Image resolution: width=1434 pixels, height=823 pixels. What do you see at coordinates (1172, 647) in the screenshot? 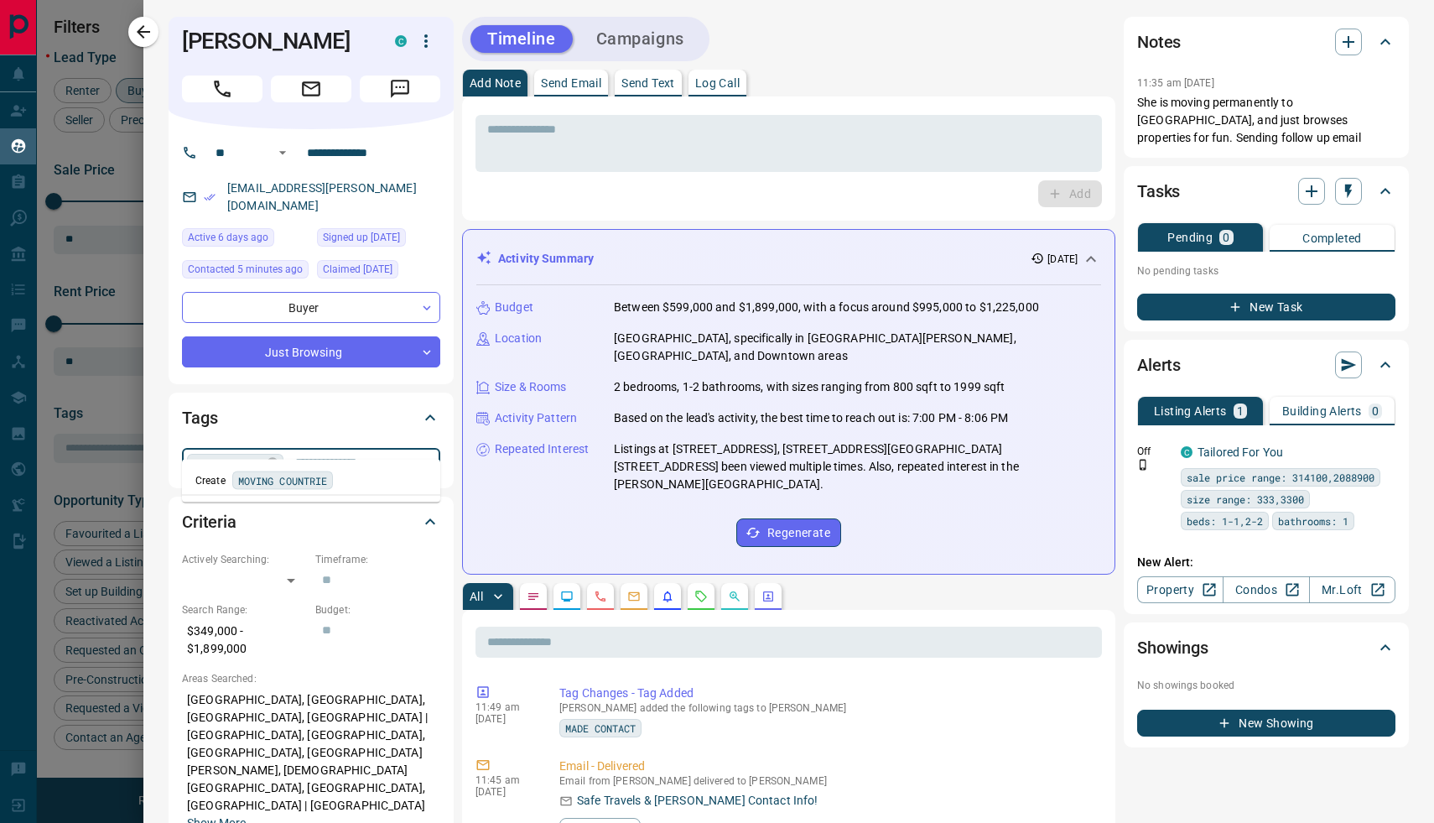
I see `h2: Showings` at bounding box center [1172, 647].